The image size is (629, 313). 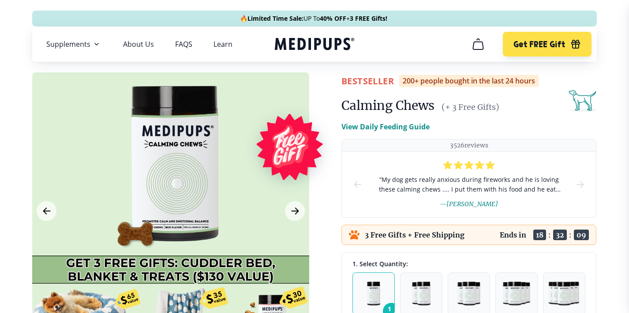 I want to click on p: View Daily Feeding Guide, so click(x=385, y=127).